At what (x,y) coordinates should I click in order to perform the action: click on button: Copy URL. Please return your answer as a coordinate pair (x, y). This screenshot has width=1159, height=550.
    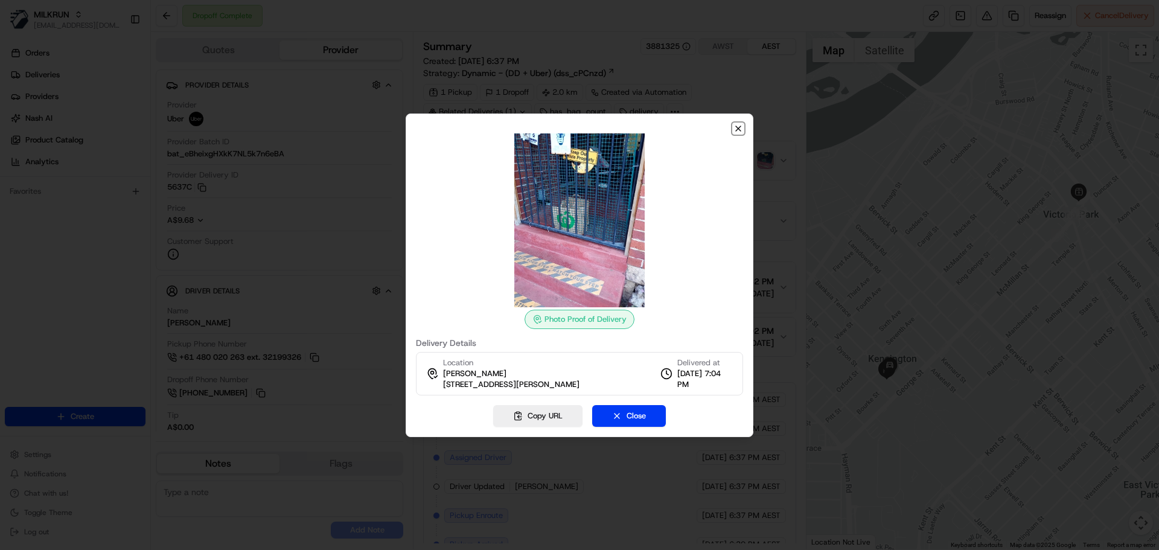
    Looking at the image, I should click on (538, 416).